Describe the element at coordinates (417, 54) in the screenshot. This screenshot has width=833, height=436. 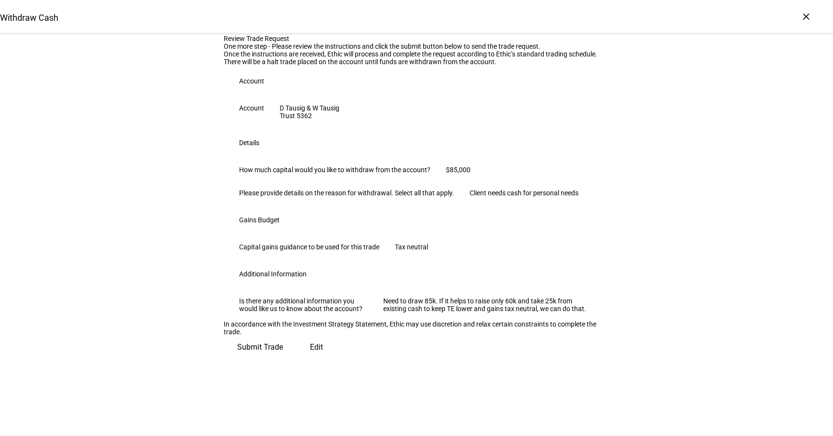
I see `div: Once the instructions are received, Ethic will process and complete the request according to Ethi...` at that location.